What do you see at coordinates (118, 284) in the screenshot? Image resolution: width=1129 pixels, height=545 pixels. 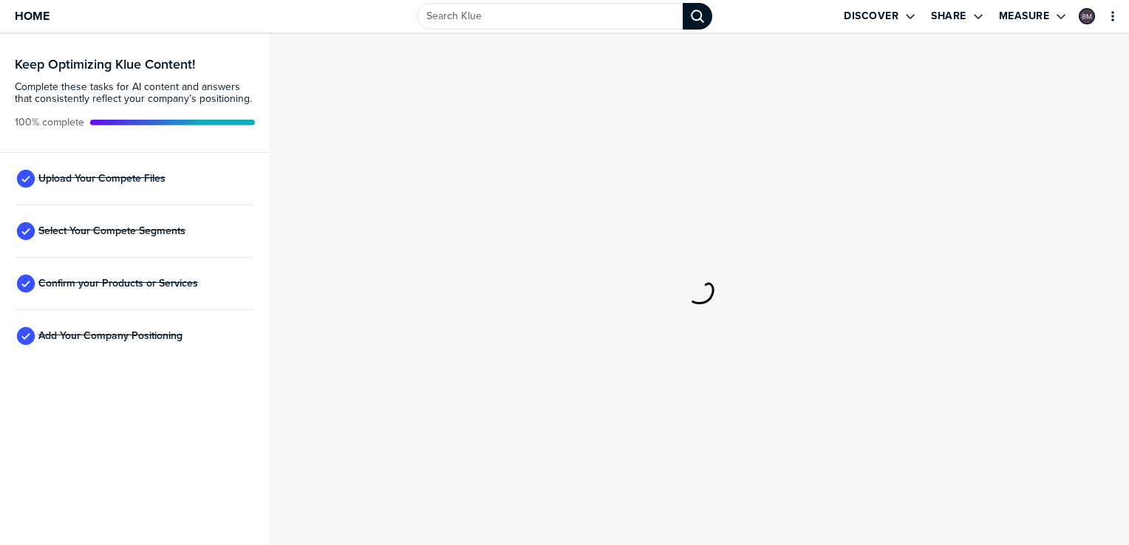 I see `span: Confirm your Products or Services` at bounding box center [118, 284].